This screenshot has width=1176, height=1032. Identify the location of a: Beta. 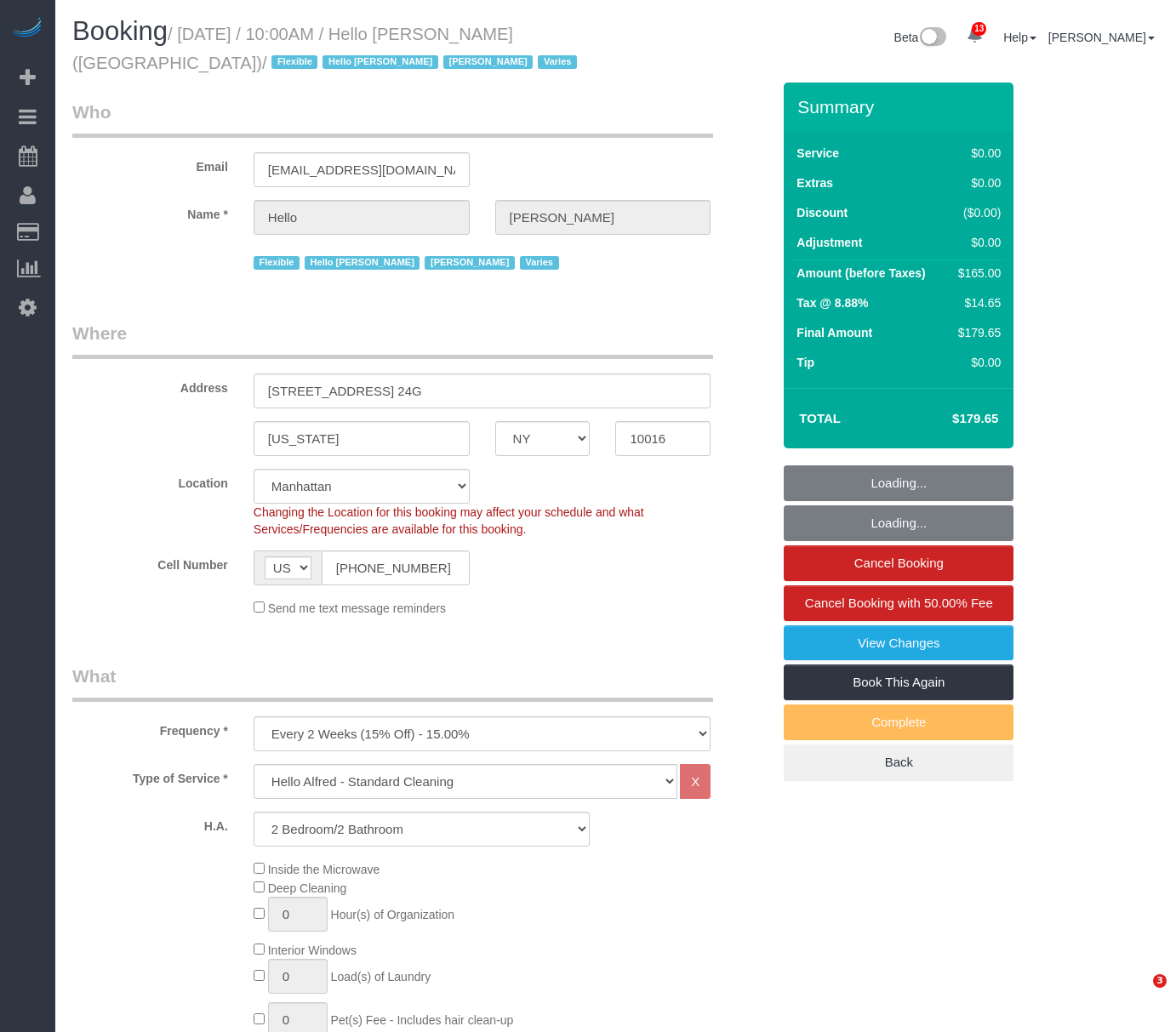
(920, 37).